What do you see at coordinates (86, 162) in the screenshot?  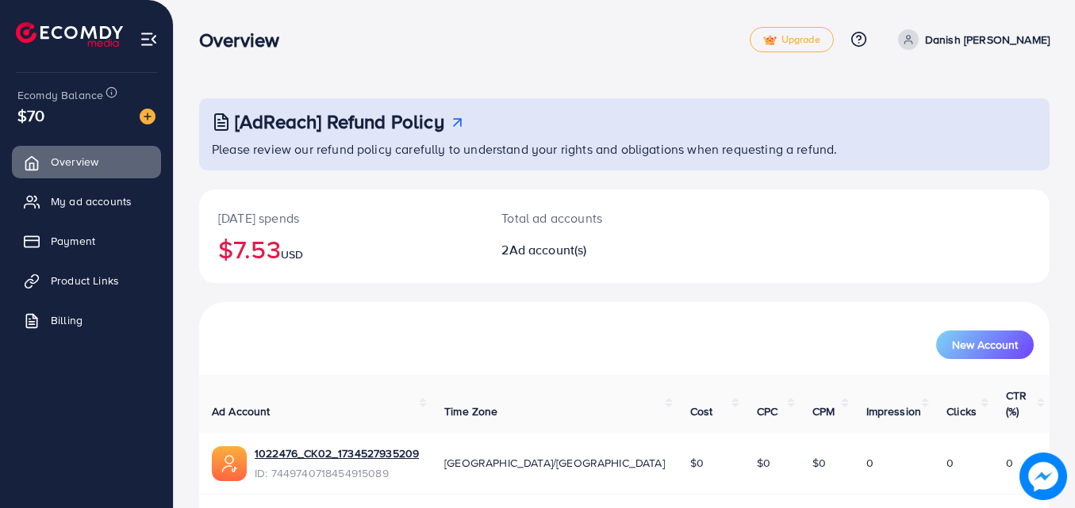 I see `a: Overview` at bounding box center [86, 162].